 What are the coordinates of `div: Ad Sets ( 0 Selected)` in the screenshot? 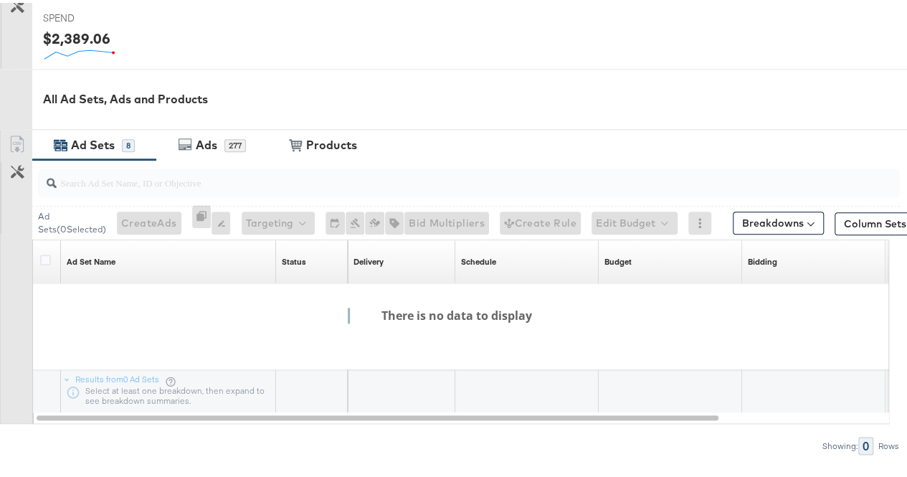 It's located at (72, 220).